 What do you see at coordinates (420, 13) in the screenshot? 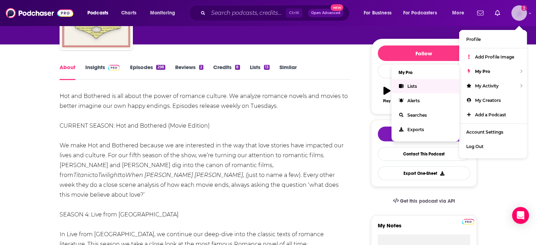
I see `span: For Podcasters` at bounding box center [420, 13].